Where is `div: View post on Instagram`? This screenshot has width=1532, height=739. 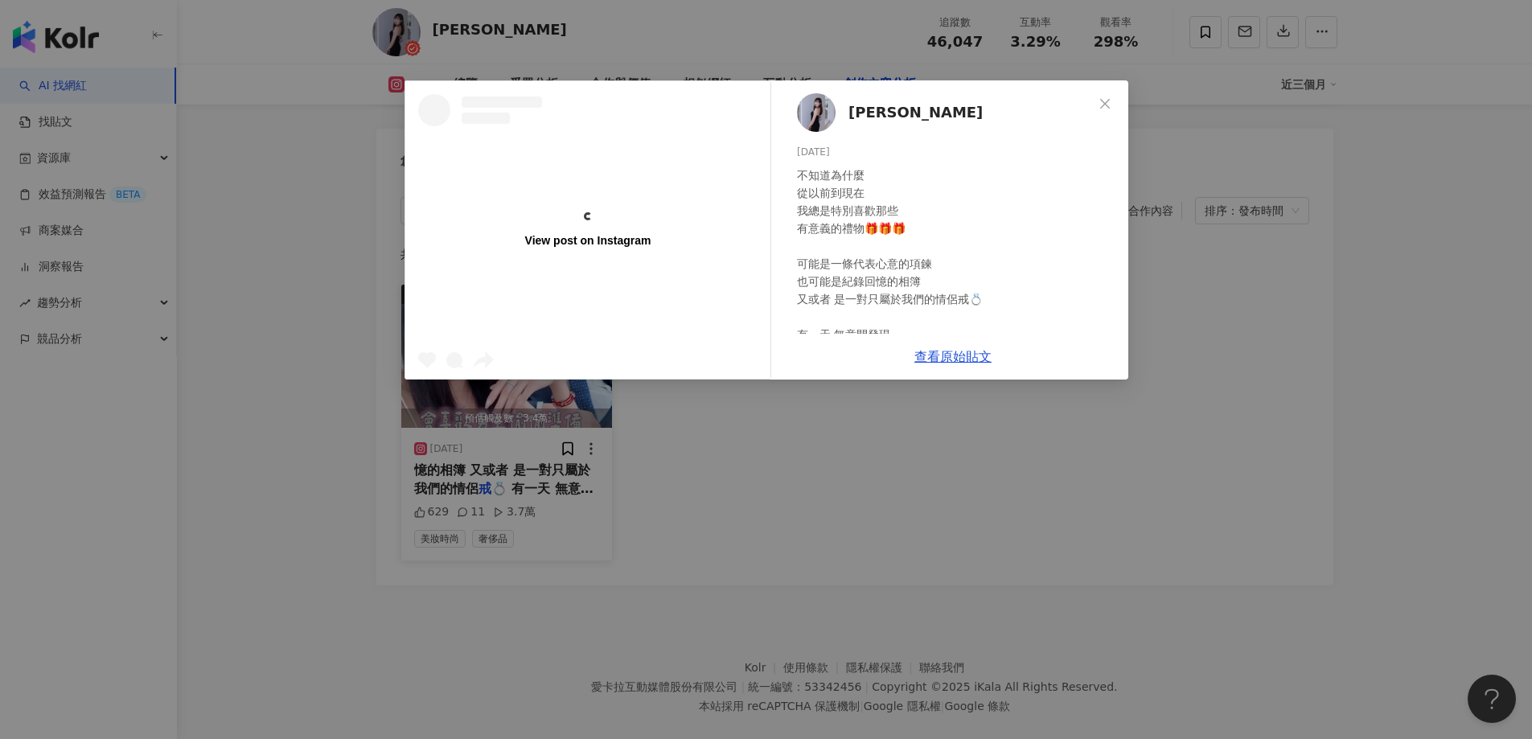 div: View post on Instagram is located at coordinates (587, 240).